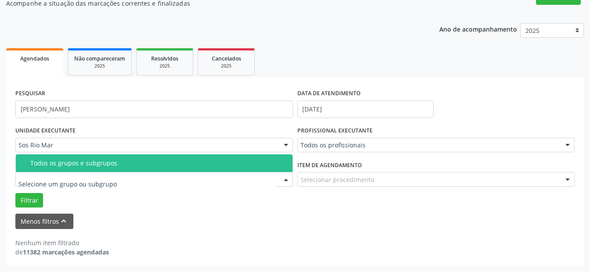 This screenshot has height=272, width=590. I want to click on label: UNIDADE EXECUTANTE, so click(45, 131).